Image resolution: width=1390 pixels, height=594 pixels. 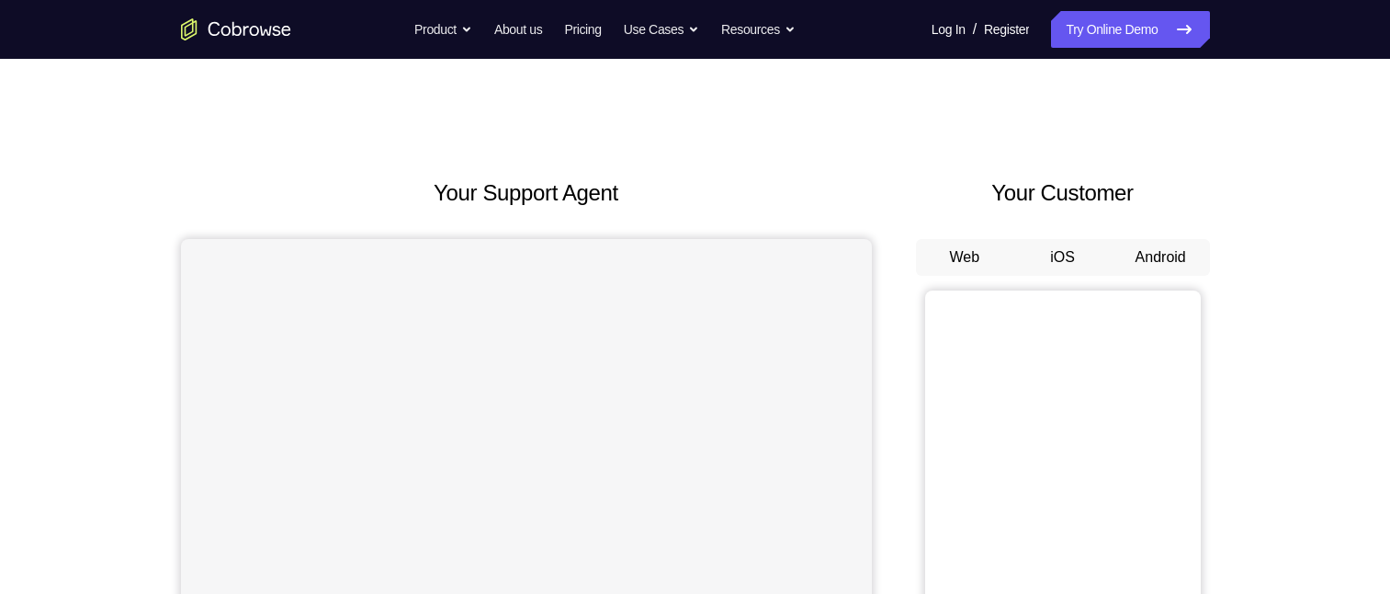 What do you see at coordinates (662, 29) in the screenshot?
I see `button: Use Cases` at bounding box center [662, 29].